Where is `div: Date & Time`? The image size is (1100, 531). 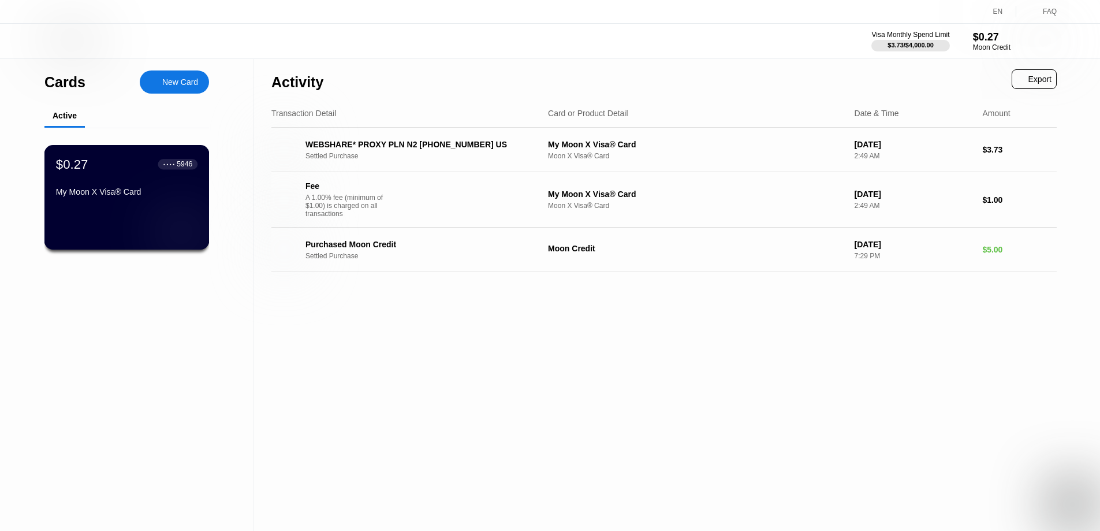
div: Date & Time is located at coordinates (877, 113).